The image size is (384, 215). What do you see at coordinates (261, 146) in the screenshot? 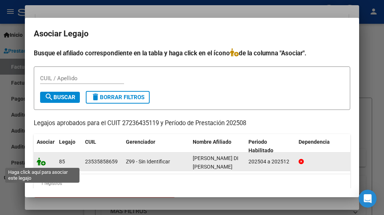
I see `span: Periodo Habilitado` at bounding box center [261, 146].